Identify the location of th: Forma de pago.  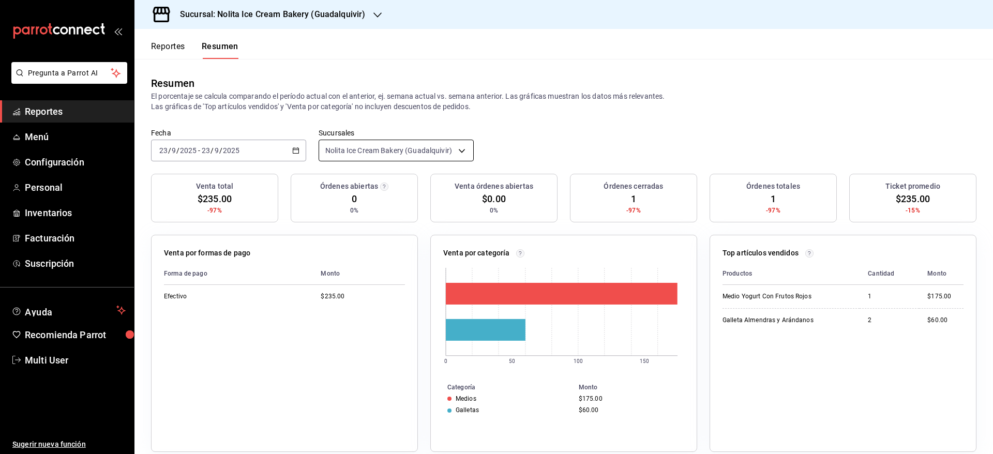
(238, 274).